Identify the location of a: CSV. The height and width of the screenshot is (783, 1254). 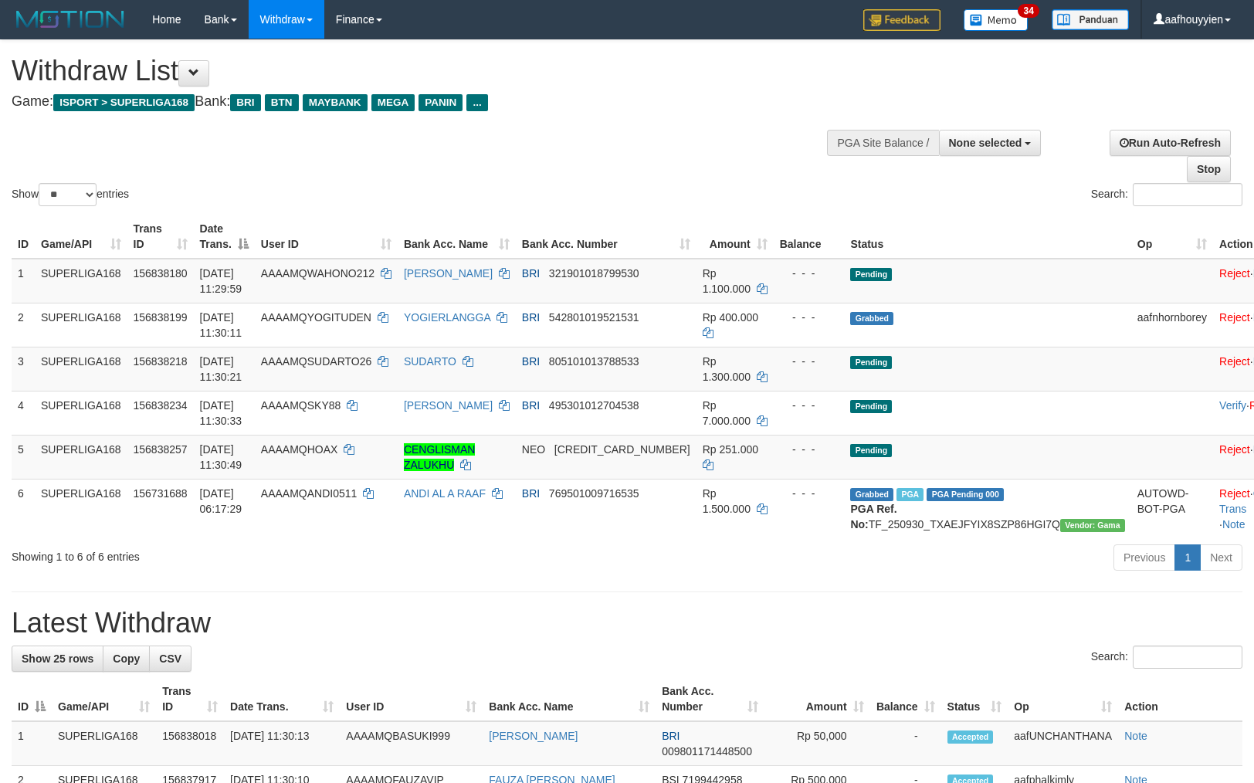
(170, 659).